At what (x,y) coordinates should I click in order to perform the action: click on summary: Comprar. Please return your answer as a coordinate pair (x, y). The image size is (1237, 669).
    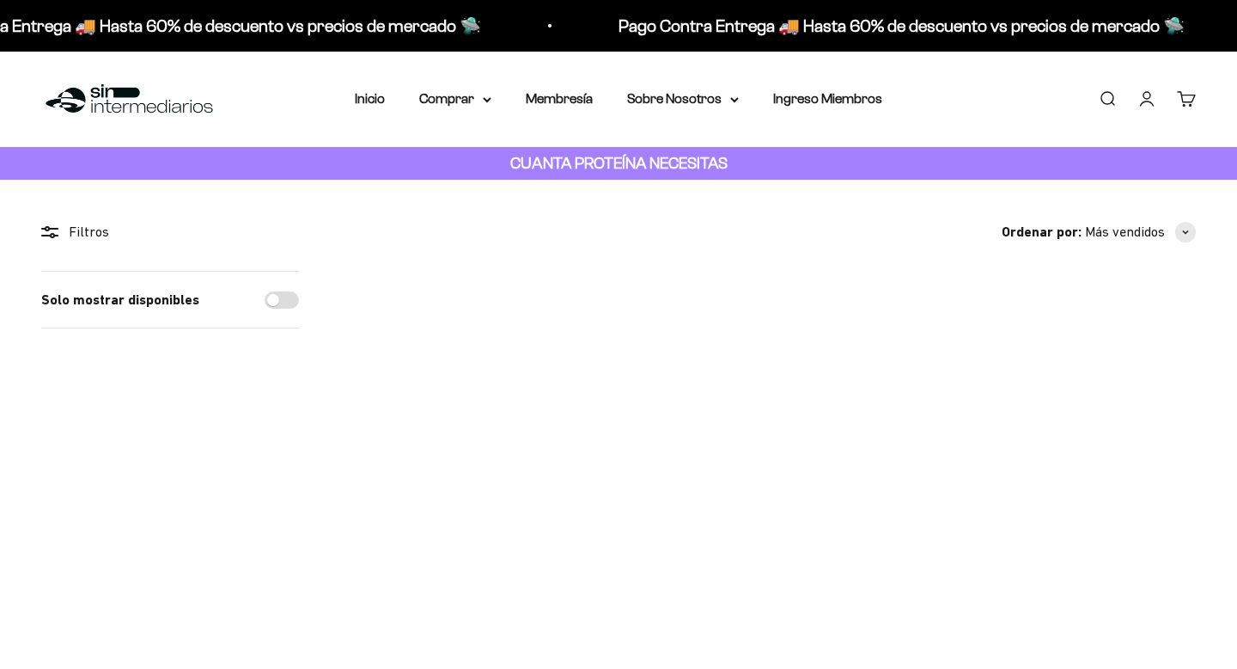
    Looking at the image, I should click on (455, 99).